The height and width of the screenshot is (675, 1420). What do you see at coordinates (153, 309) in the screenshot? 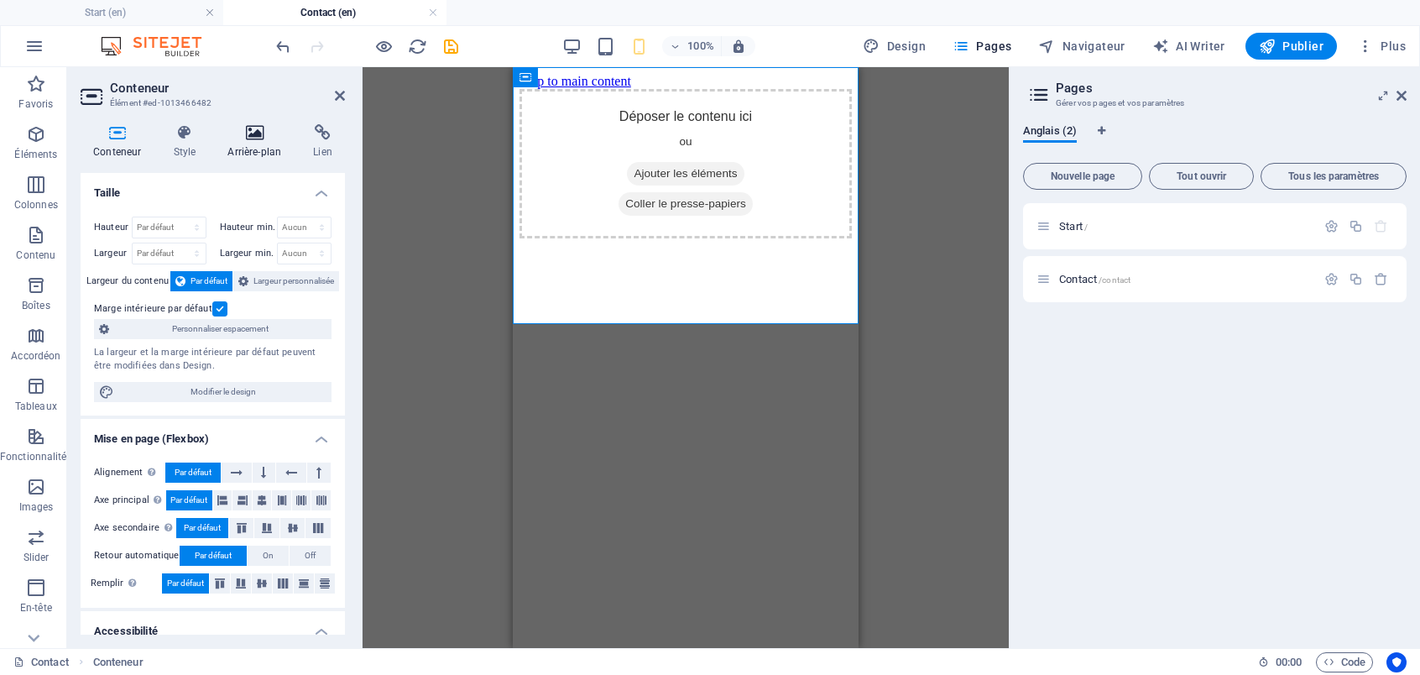
I see `label: Marge intérieure par défaut` at bounding box center [153, 309].